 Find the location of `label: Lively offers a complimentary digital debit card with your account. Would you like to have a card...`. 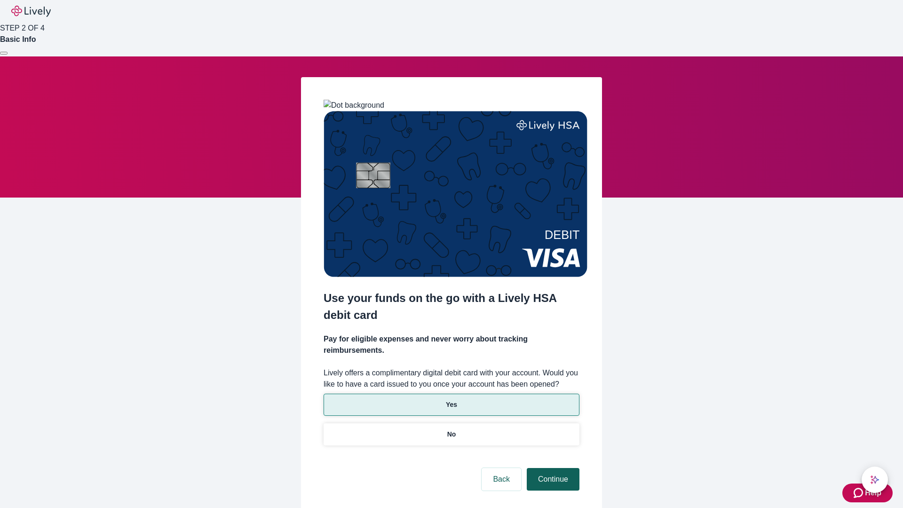

label: Lively offers a complimentary digital debit card with your account. Would you like to have a card... is located at coordinates (451, 379).